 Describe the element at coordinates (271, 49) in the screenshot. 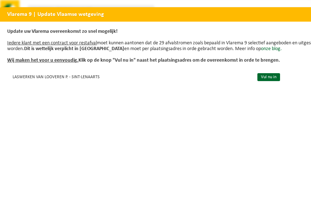

I see `a: onze blog.` at that location.